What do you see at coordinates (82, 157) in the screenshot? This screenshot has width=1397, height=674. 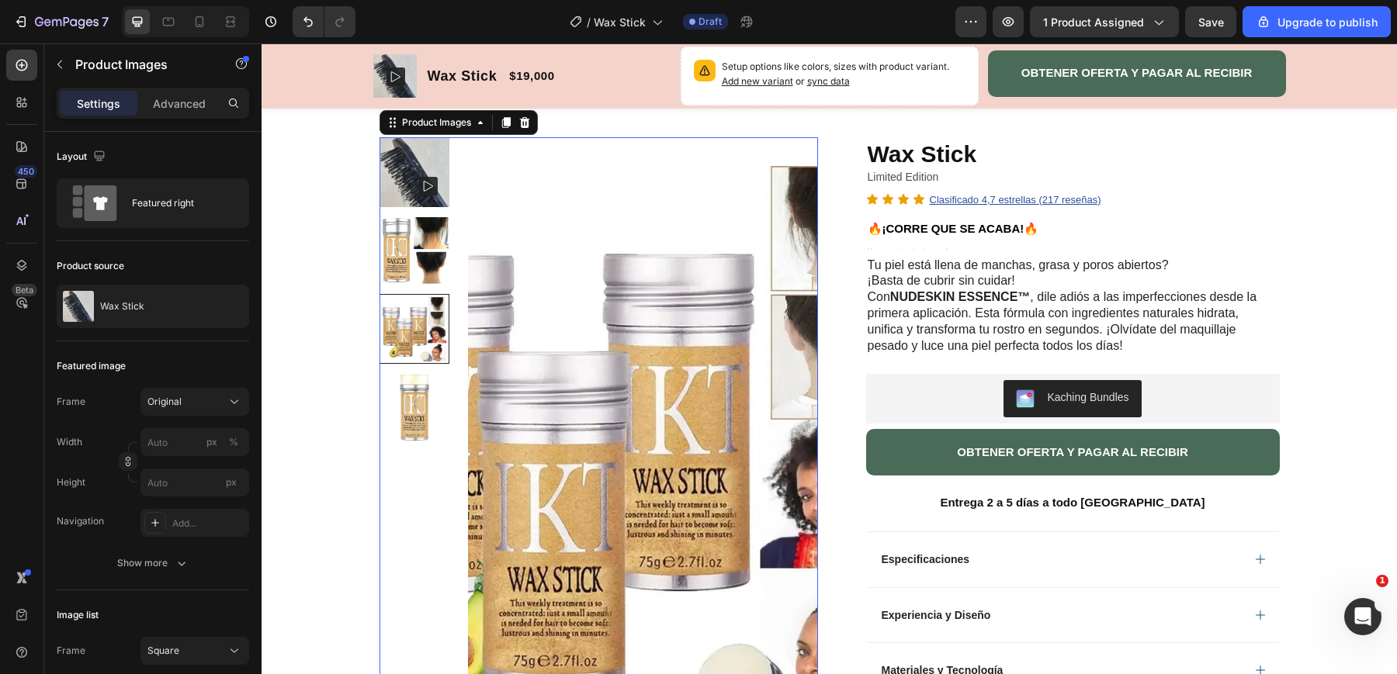 I see `div: Layout` at bounding box center [82, 157].